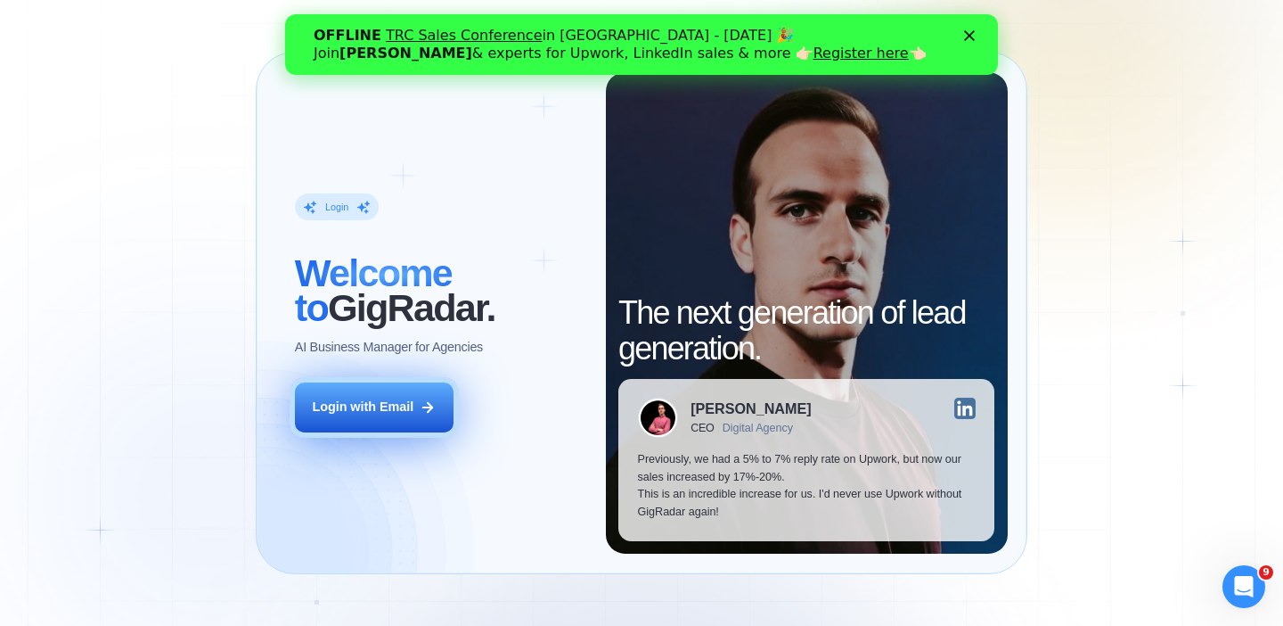  What do you see at coordinates (806, 486) in the screenshot?
I see `p: Previously, we had a 5% to 7% reply rate on Upwork, but now our sales increased by 17%-20%. This ...` at bounding box center [806, 486].